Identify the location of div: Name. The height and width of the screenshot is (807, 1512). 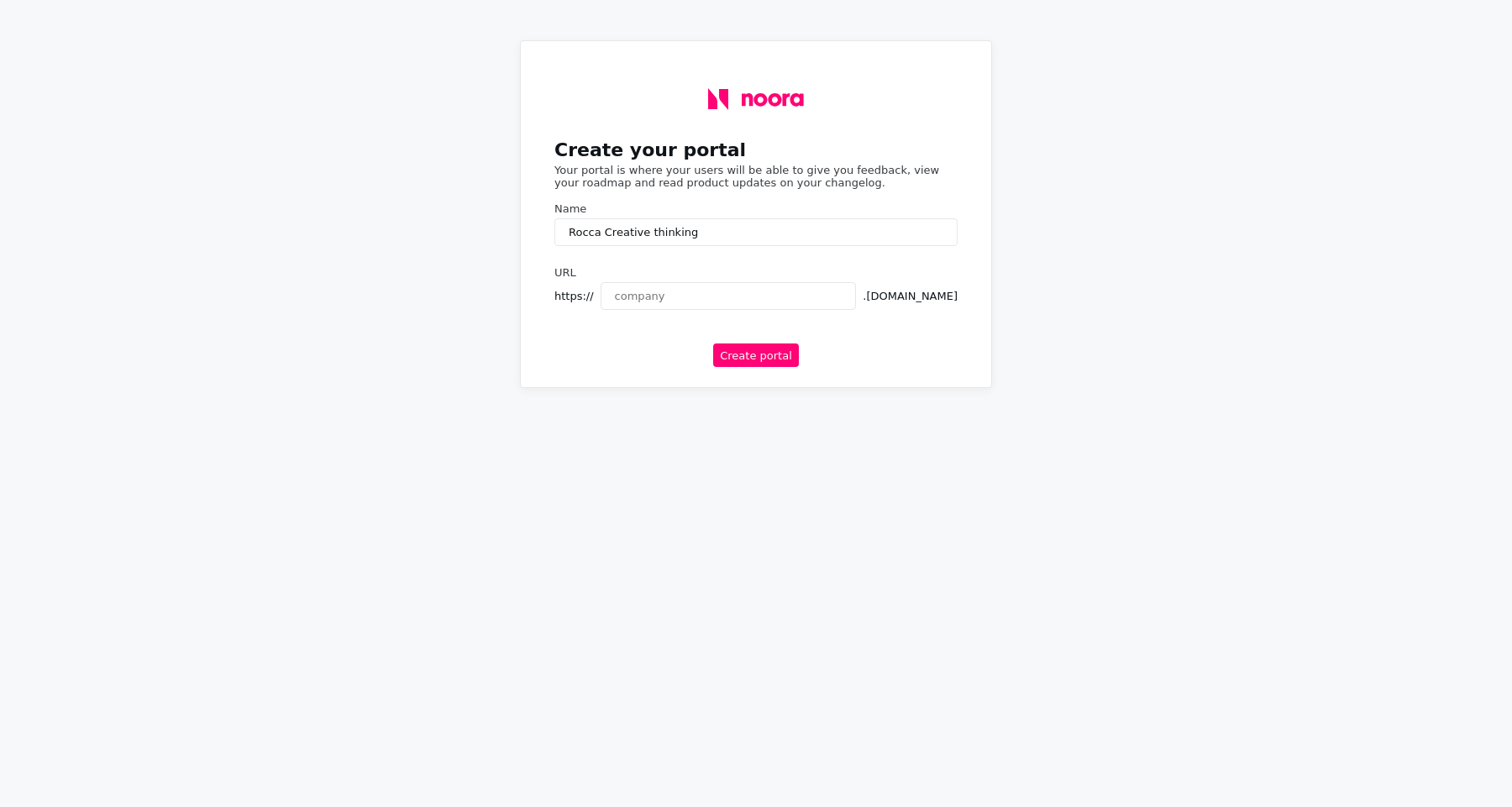
(756, 208).